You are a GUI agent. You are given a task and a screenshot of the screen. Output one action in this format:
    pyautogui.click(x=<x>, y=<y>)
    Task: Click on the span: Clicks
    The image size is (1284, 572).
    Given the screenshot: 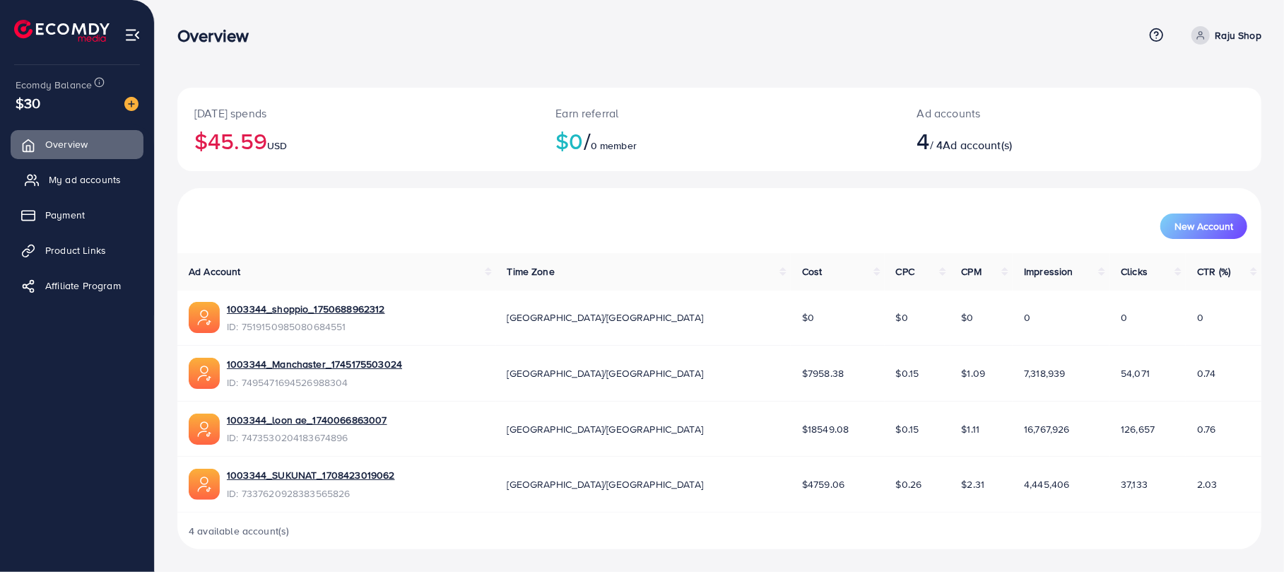 What is the action you would take?
    pyautogui.click(x=1134, y=271)
    